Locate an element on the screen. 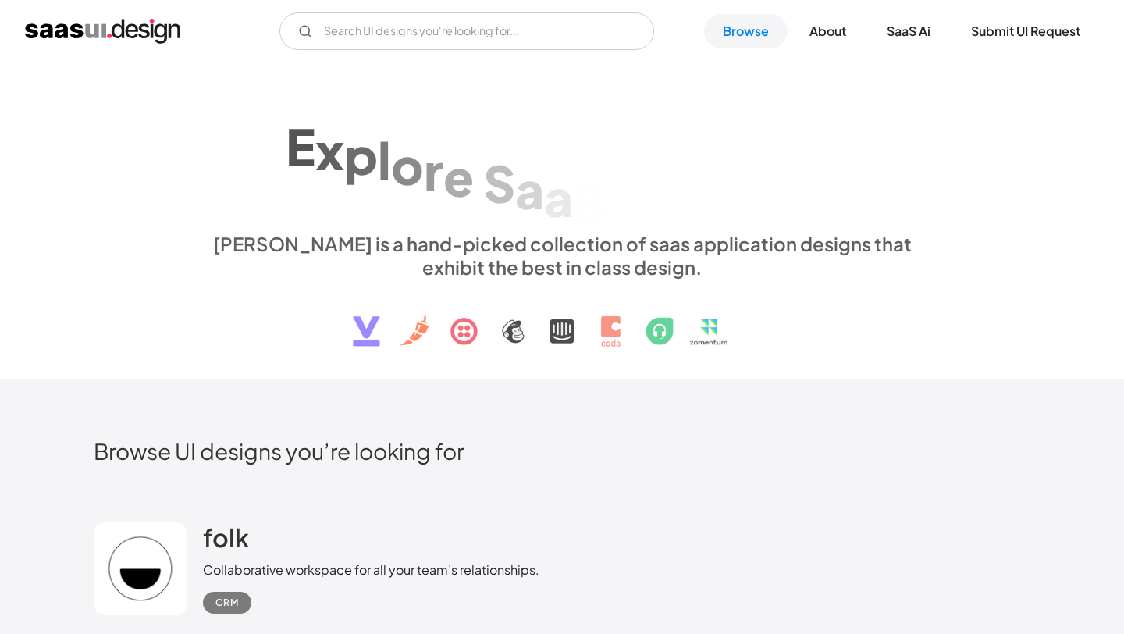  a: About is located at coordinates (828, 31).